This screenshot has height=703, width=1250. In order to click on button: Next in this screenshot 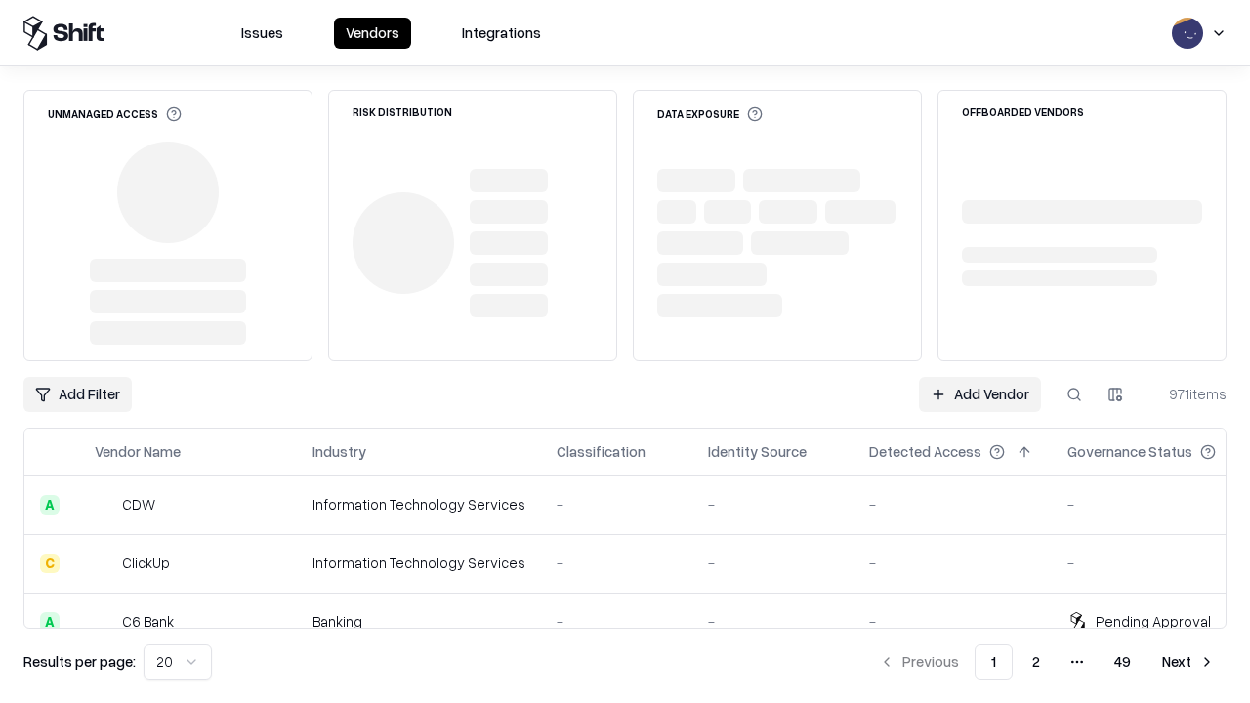, I will do `click(1188, 662)`.